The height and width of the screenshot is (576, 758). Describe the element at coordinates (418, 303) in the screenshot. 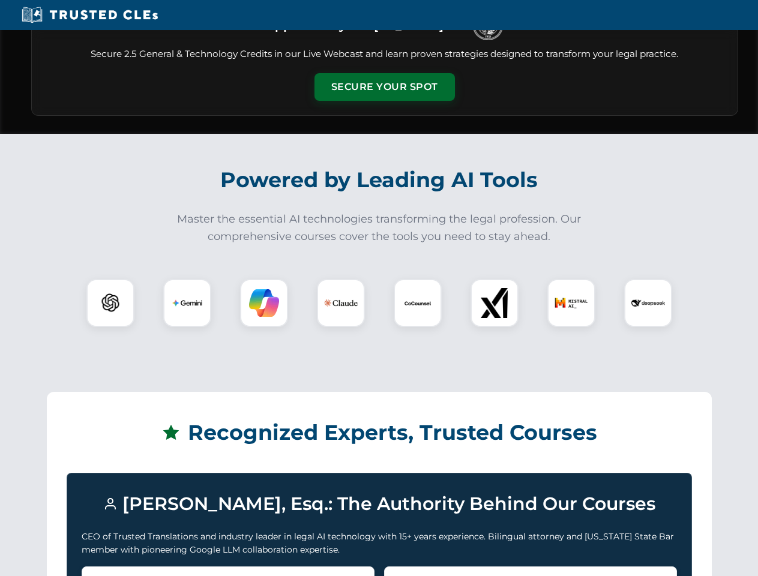

I see `div: CoCounsel` at that location.